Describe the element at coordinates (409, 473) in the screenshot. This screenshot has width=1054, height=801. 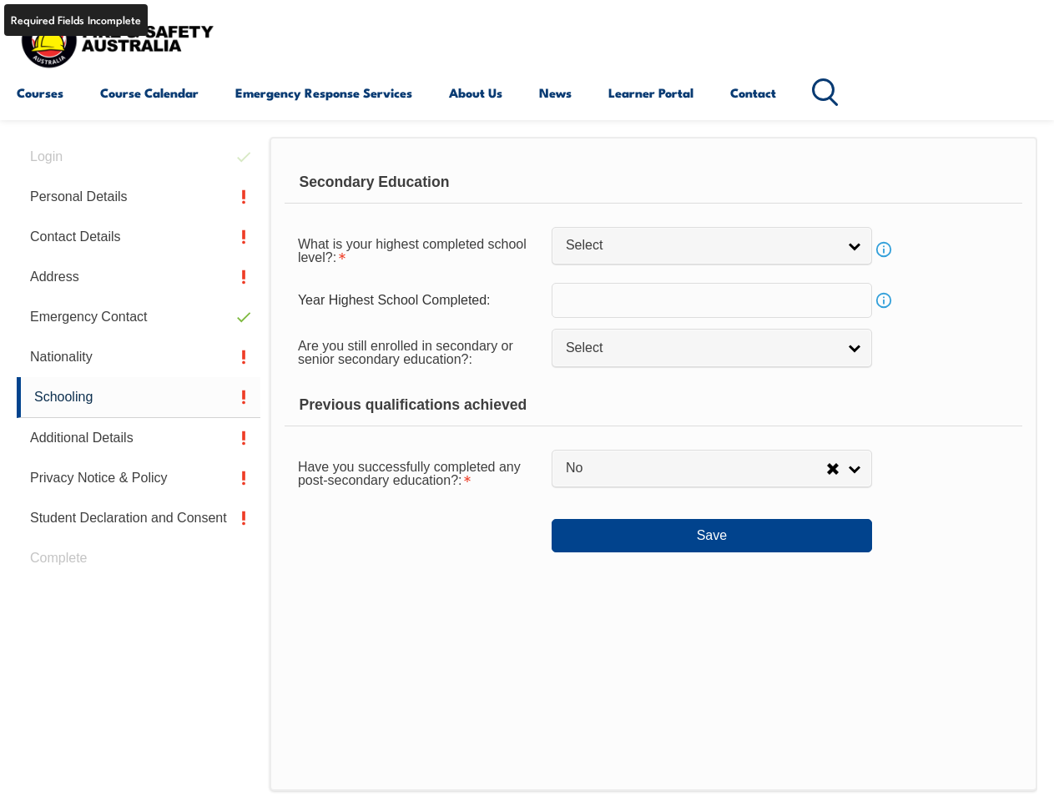
I see `span: Have you successfully completed any post-secondary education?:` at that location.